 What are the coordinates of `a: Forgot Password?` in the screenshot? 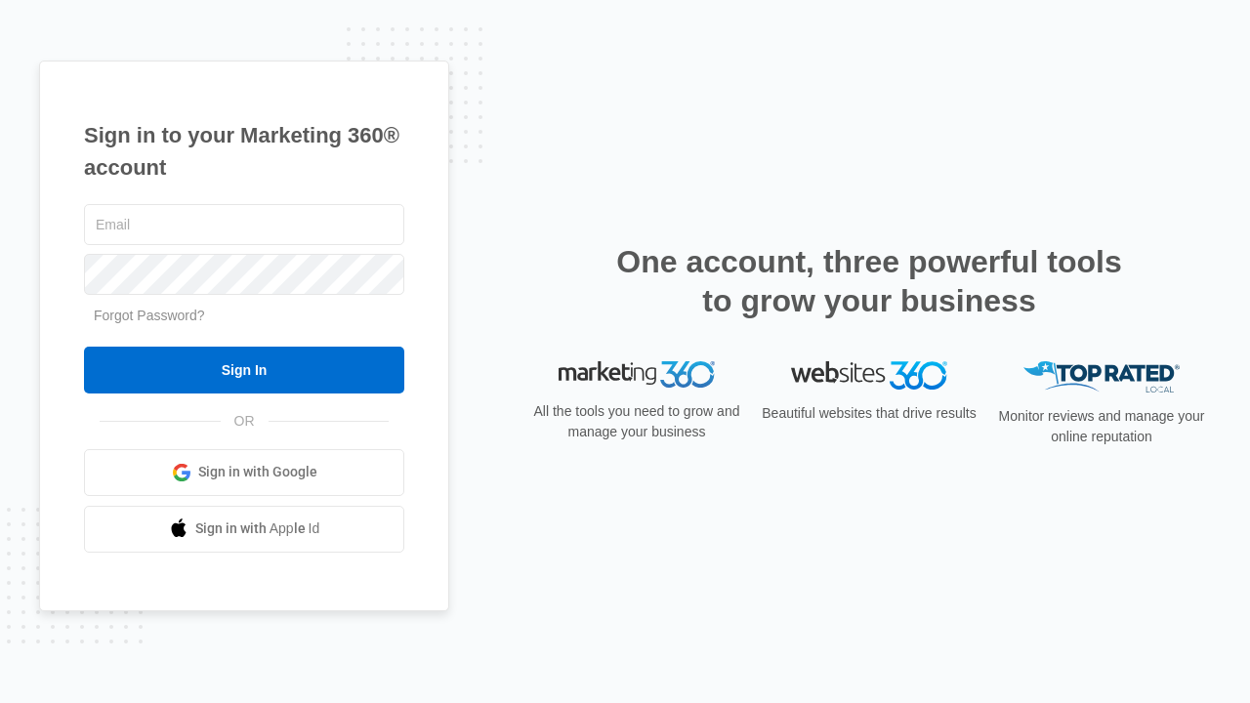 It's located at (149, 315).